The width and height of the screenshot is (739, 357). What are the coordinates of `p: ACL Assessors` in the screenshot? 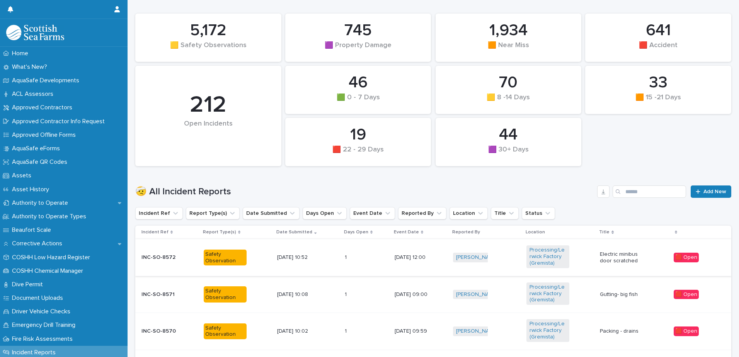 It's located at (34, 94).